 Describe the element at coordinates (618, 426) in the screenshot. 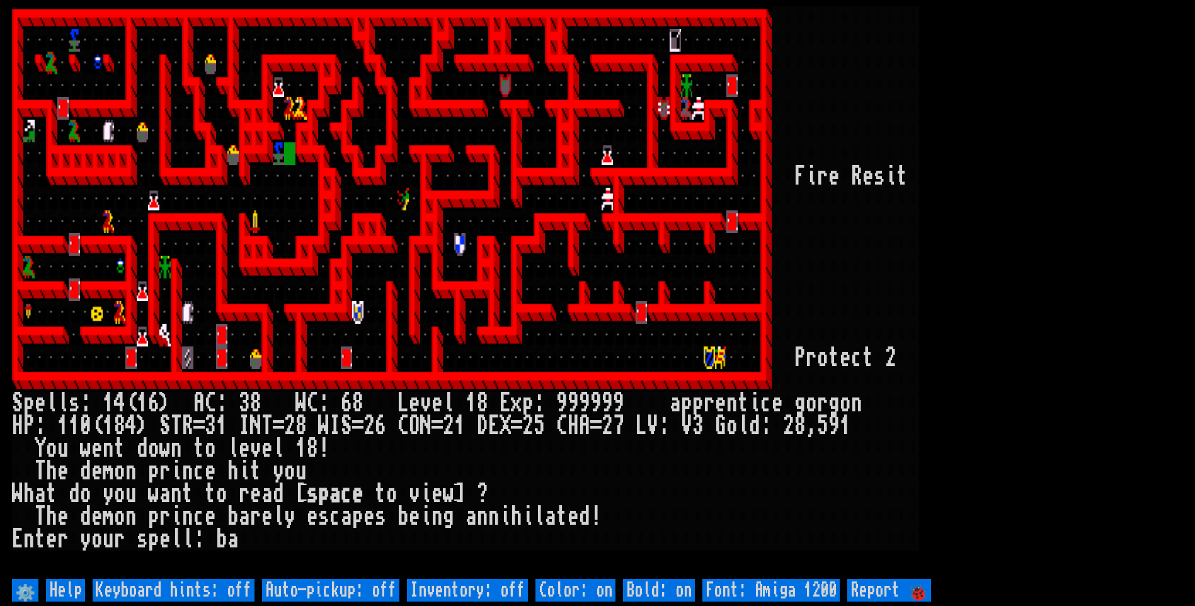

I see `div: 7` at that location.